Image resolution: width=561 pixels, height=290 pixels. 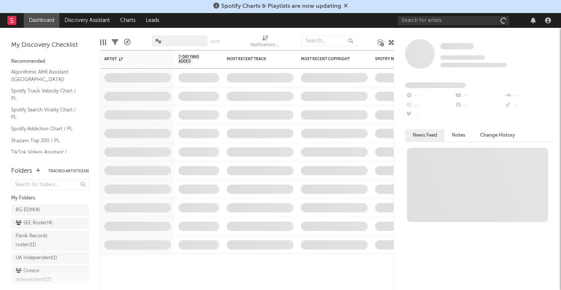 What do you see at coordinates (50, 62) in the screenshot?
I see `div: Recommended` at bounding box center [50, 62].